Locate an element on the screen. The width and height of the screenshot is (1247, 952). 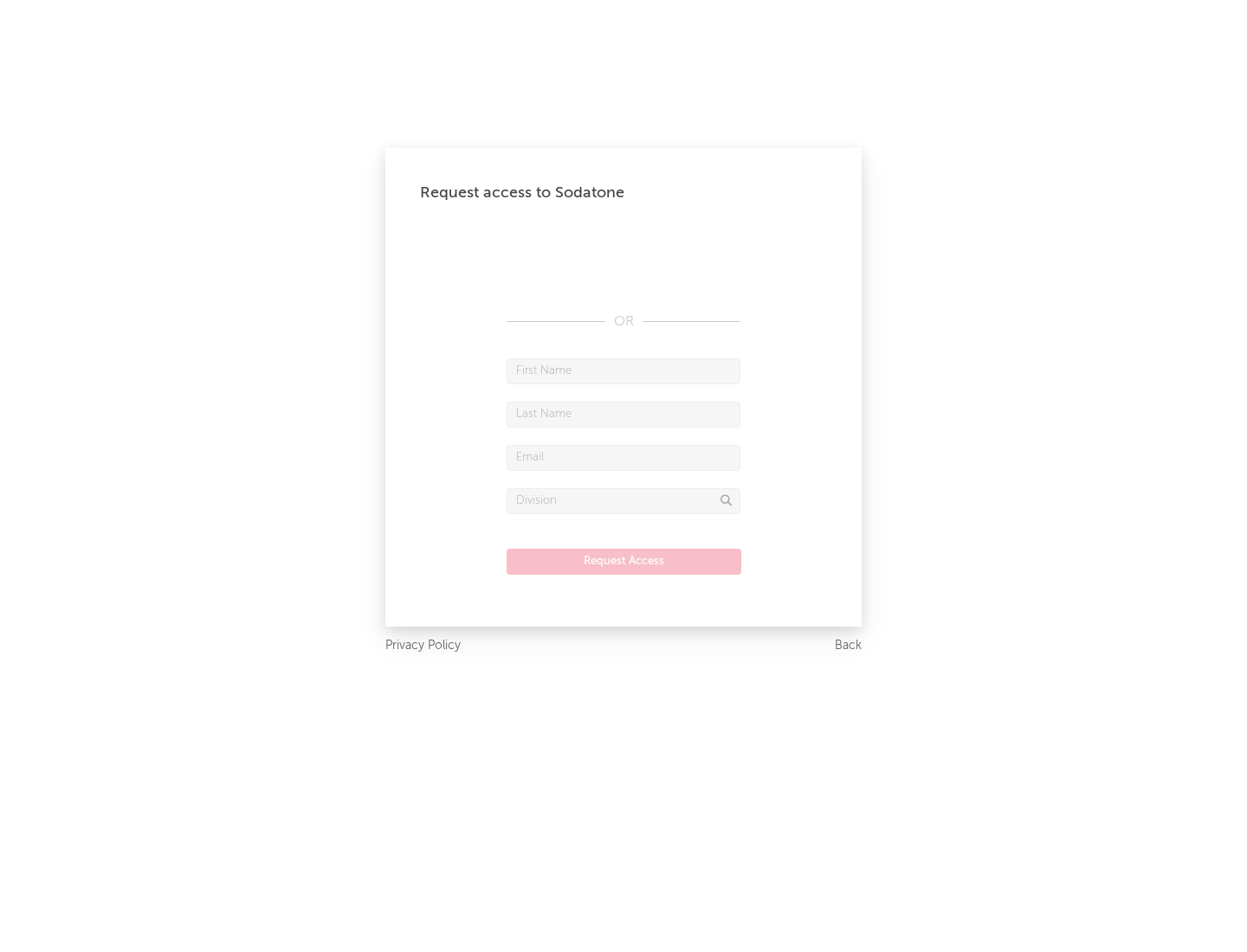
a: Back is located at coordinates (847, 646).